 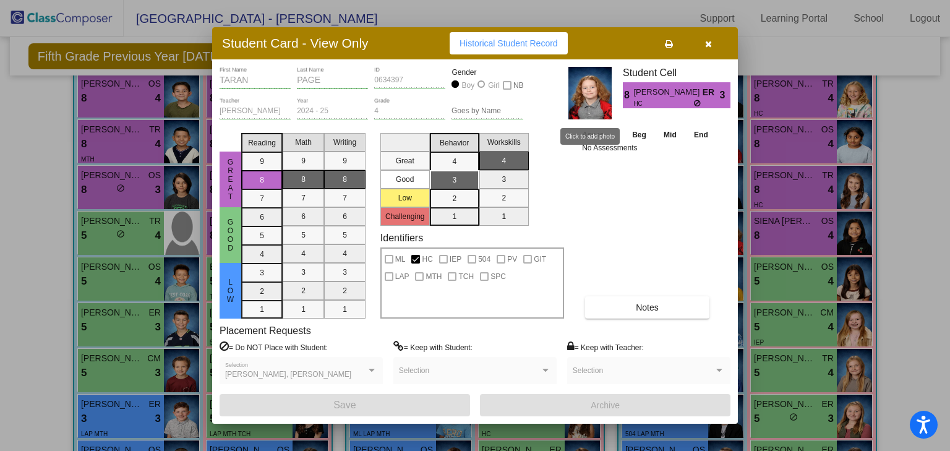 I want to click on input: teacher, so click(x=255, y=111).